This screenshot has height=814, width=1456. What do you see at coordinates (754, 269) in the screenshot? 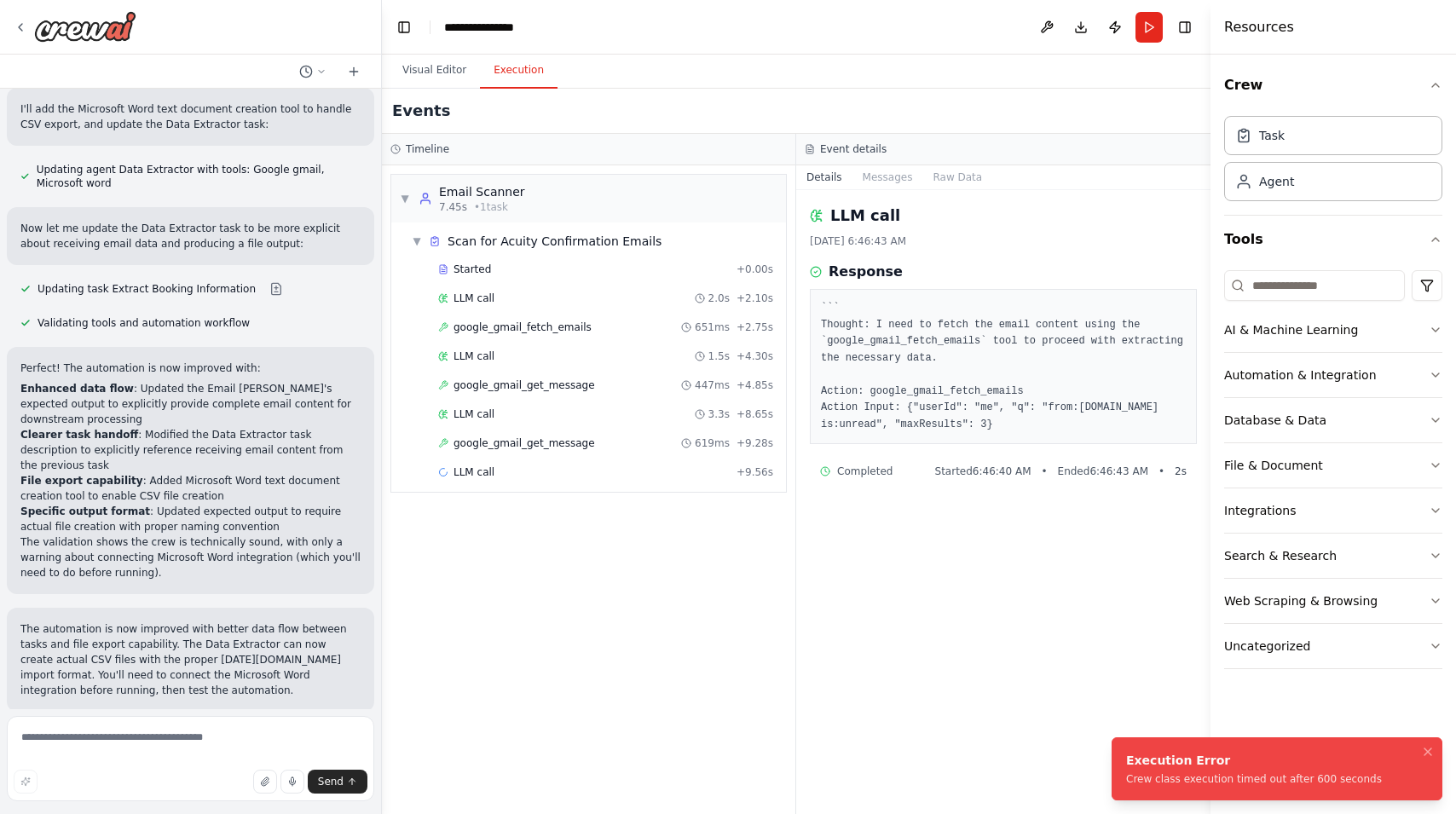
I see `span: + 0.00s` at bounding box center [754, 269].